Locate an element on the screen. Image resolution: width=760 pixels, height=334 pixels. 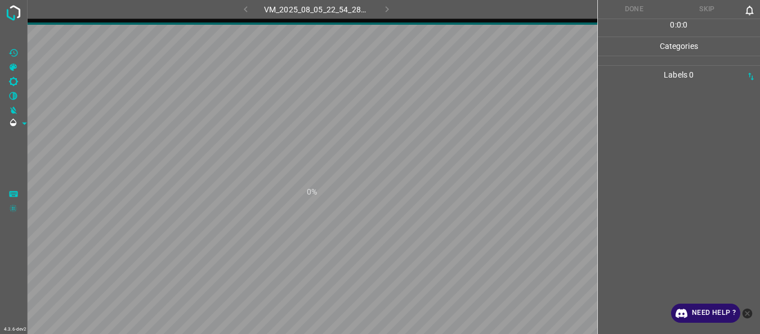
h6: VM_2025_08_05_22_54_28_191_03.gif is located at coordinates (316, 11).